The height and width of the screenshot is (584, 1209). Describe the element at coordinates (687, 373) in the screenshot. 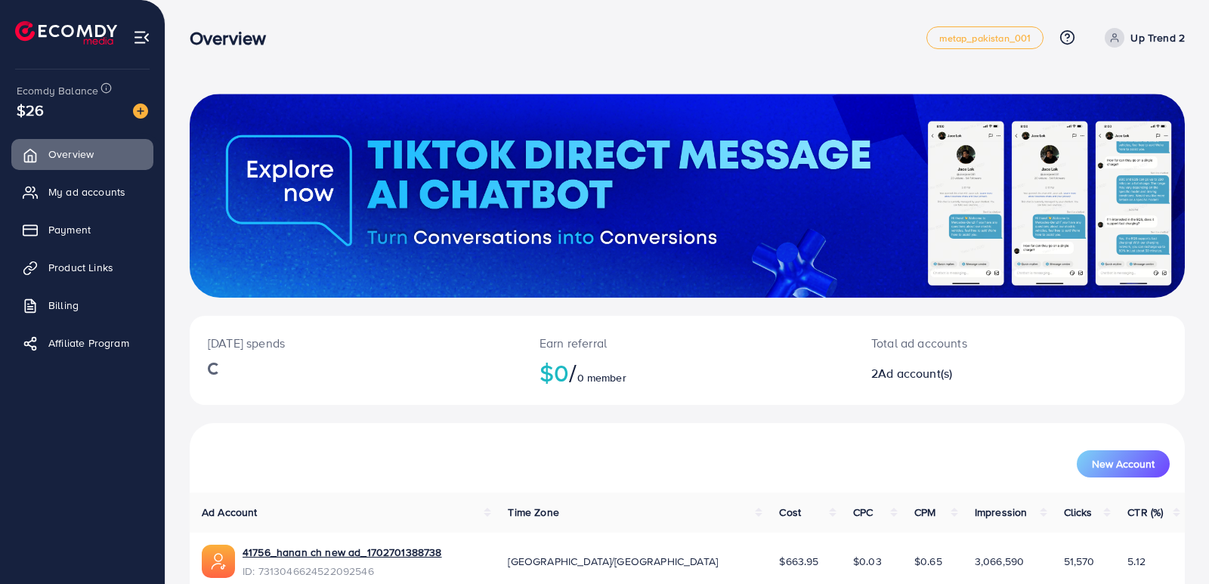

I see `h2: $0` at that location.